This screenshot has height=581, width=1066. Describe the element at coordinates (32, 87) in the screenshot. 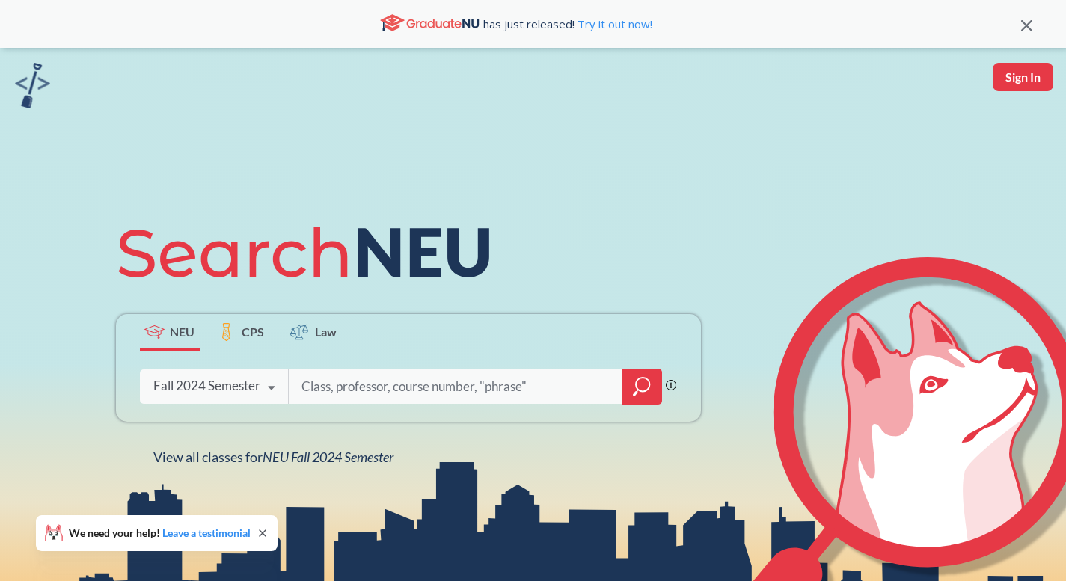

I see `a: sandbox logo` at that location.